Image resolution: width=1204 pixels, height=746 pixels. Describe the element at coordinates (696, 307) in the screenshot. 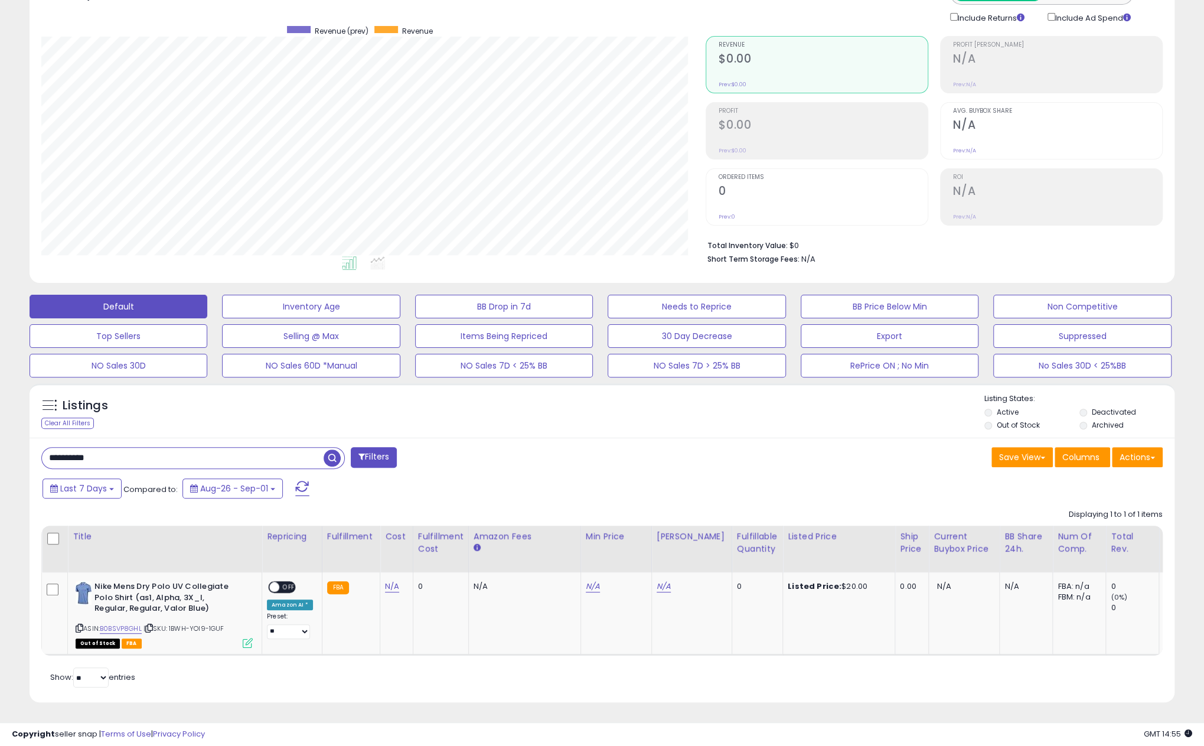

I see `button: Needs to Reprice` at that location.